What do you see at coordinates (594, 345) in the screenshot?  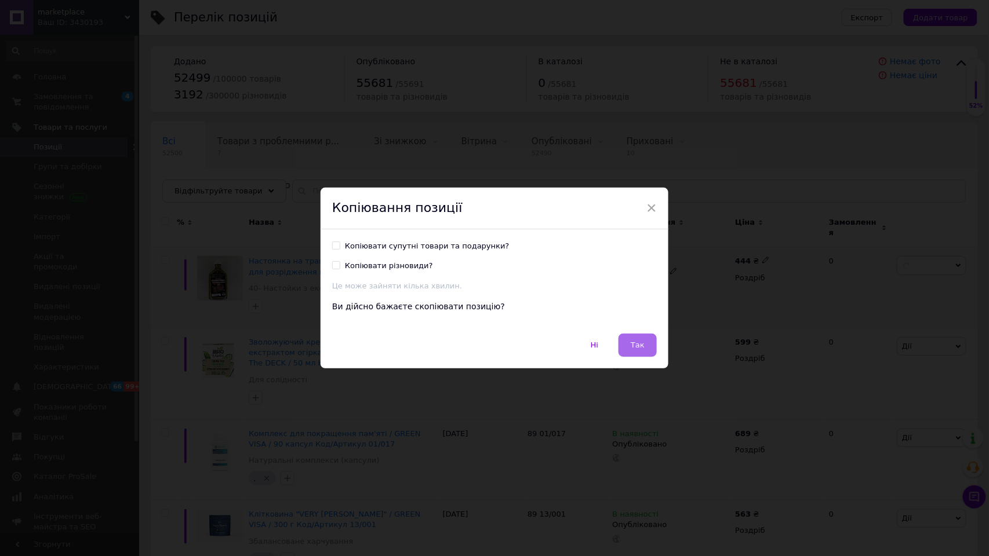 I see `button: Ні` at bounding box center [594, 345].